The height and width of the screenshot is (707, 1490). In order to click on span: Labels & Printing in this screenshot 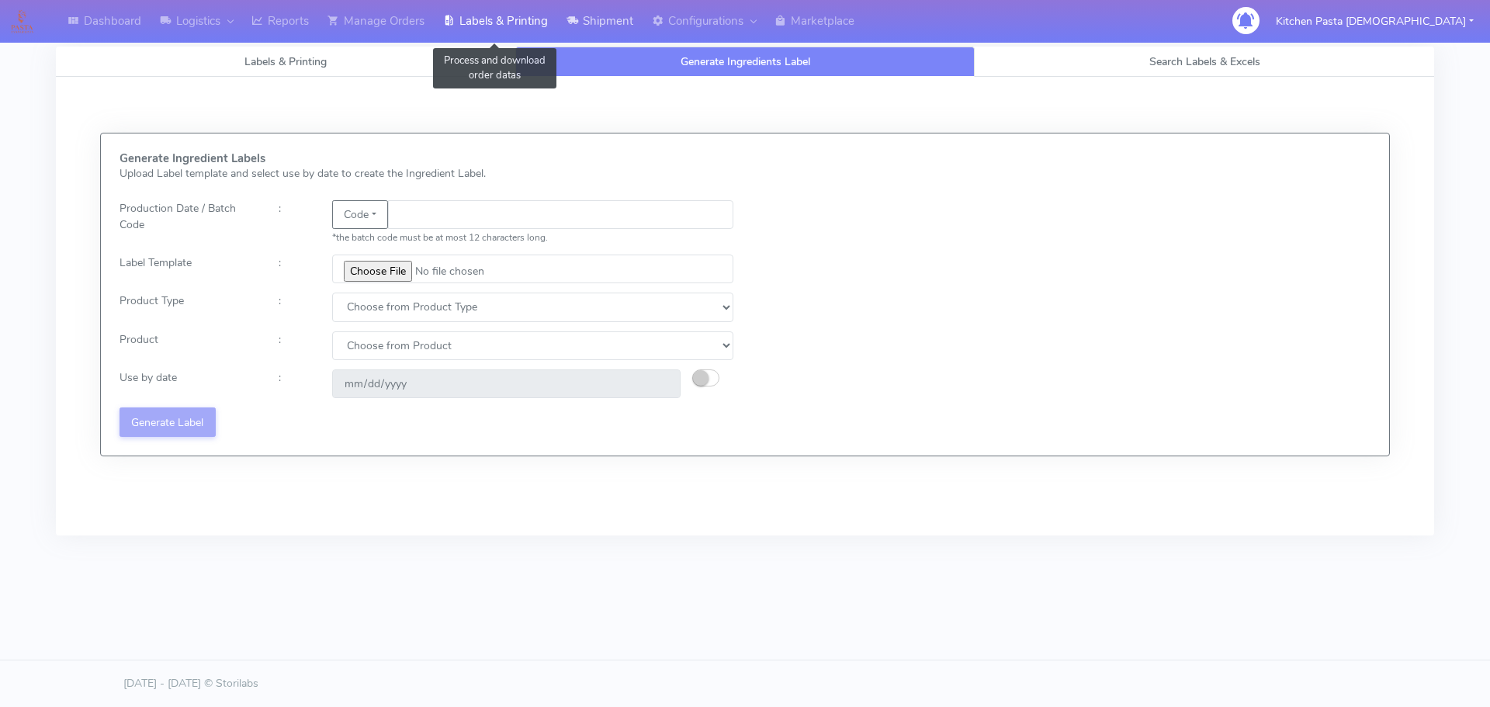, I will do `click(286, 61)`.